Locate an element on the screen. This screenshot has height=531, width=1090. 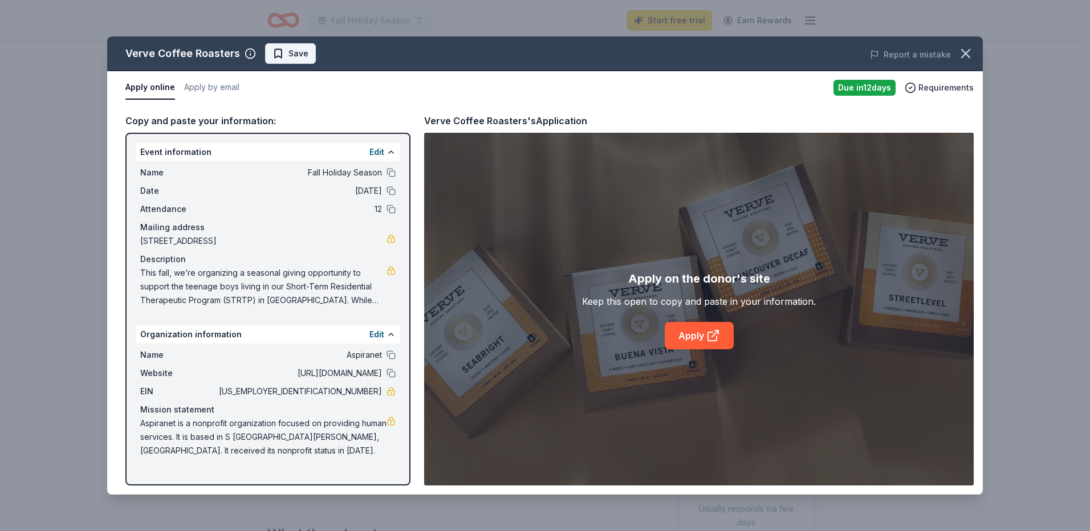
div: Description is located at coordinates (268, 259).